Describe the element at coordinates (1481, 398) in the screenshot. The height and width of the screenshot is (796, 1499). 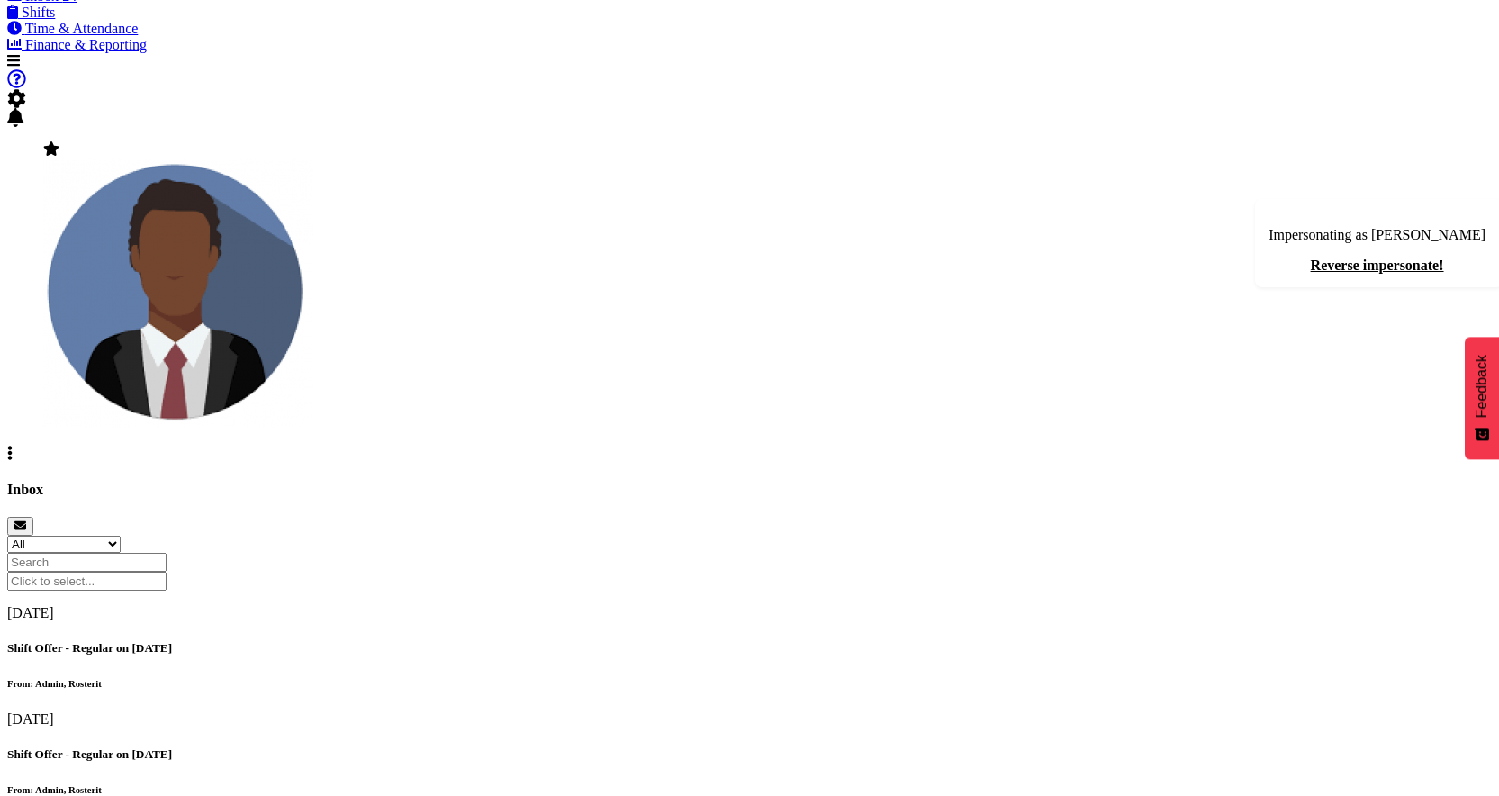
I see `button: Feedback - Show survey` at that location.